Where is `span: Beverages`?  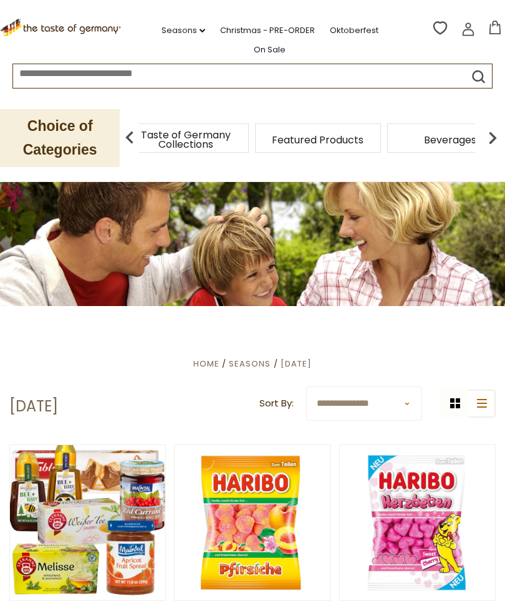 span: Beverages is located at coordinates (450, 140).